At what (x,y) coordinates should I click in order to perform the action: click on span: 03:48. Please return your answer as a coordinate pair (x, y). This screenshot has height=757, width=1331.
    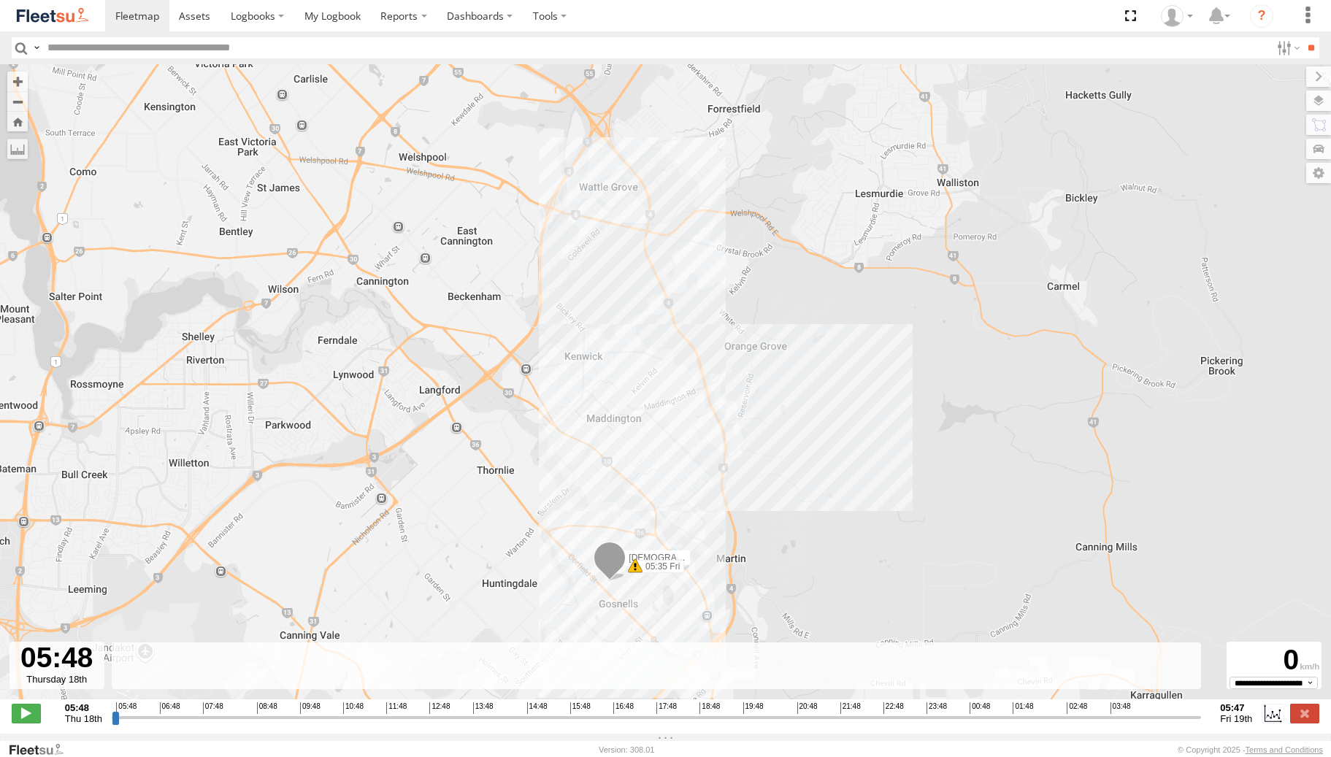
    Looking at the image, I should click on (1121, 708).